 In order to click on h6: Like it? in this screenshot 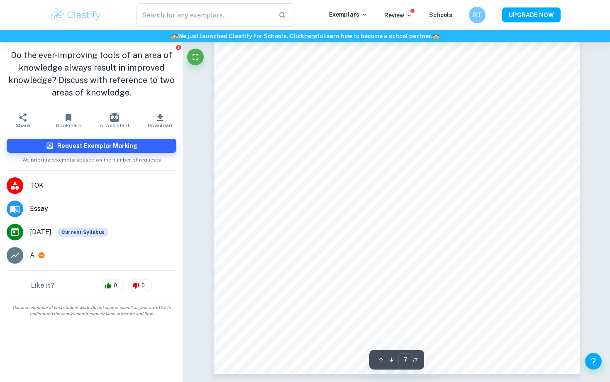, I will do `click(43, 286)`.